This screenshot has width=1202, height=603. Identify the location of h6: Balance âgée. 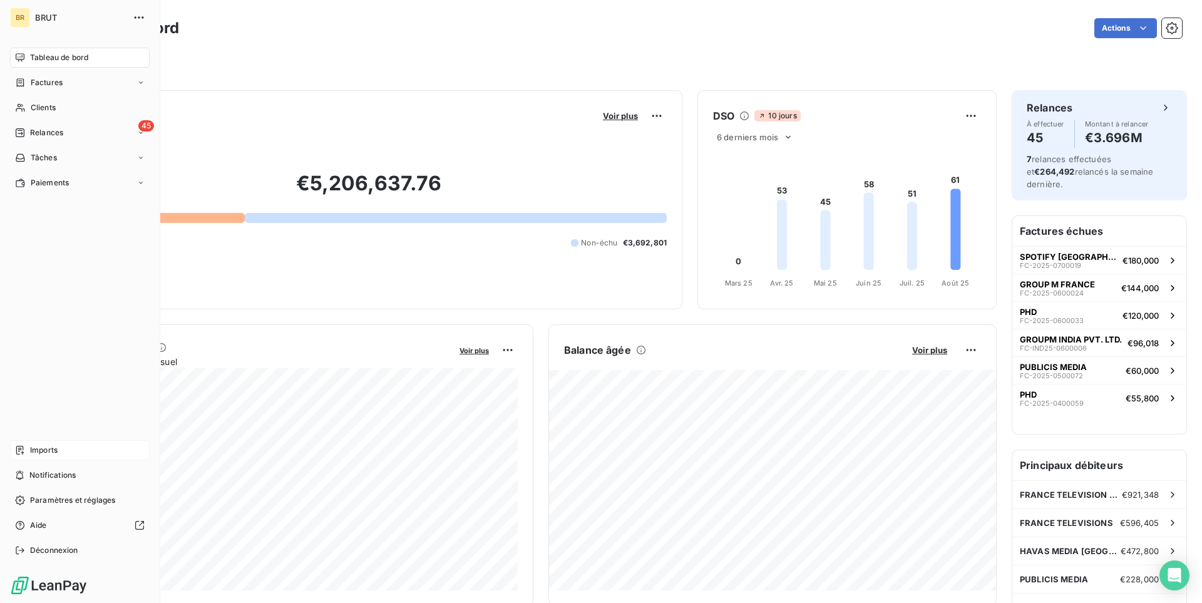
(597, 350).